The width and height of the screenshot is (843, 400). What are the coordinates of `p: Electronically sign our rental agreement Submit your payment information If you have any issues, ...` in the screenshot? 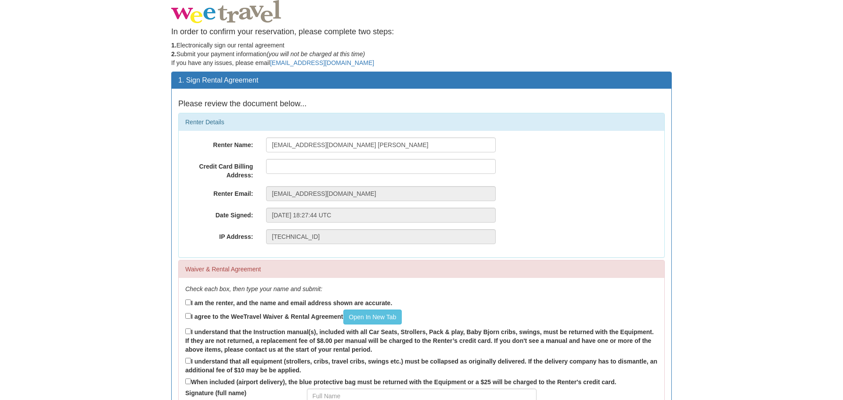 It's located at (422, 54).